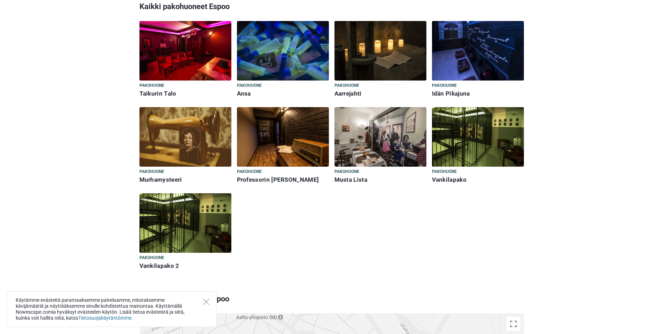 Image resolution: width=663 pixels, height=334 pixels. Describe the element at coordinates (380, 146) in the screenshot. I see `a: Musta Lista Pakohuone Musta Lista` at that location.